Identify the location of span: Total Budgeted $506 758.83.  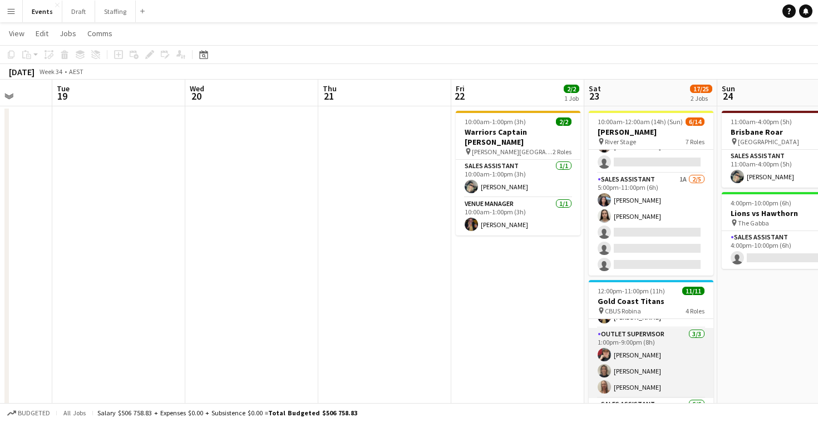
(313, 412).